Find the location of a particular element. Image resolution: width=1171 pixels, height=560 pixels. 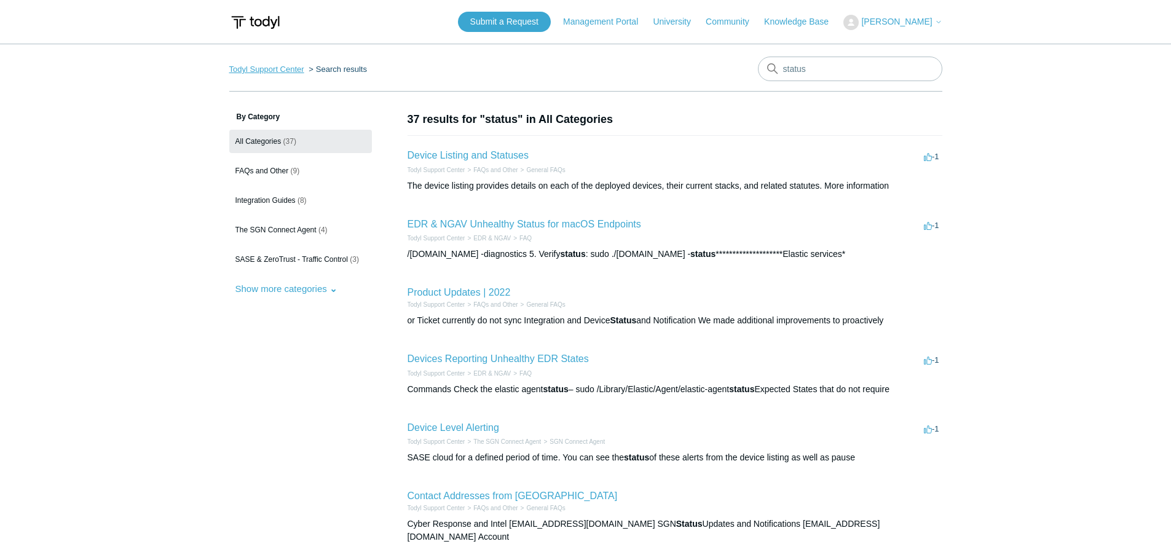

a: SGN Connect Agent is located at coordinates (577, 441).